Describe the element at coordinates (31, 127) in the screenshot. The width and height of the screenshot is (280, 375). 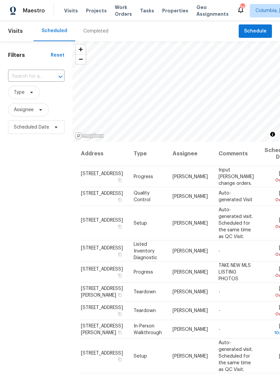
I see `span: Scheduled Date` at that location.